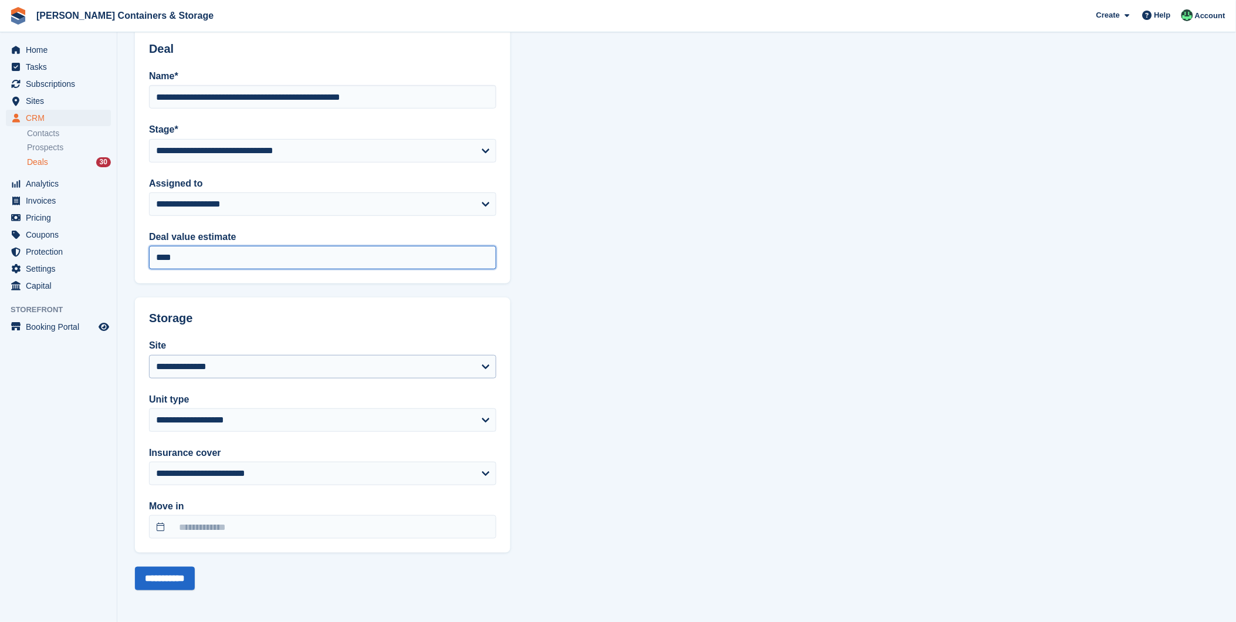 This screenshot has height=622, width=1236. What do you see at coordinates (323, 76) in the screenshot?
I see `label: Name*` at bounding box center [323, 76].